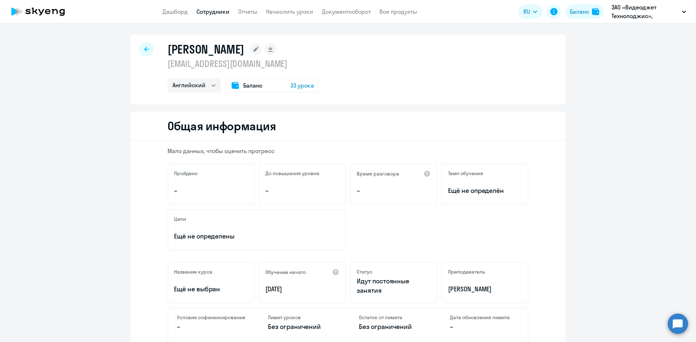 The height and width of the screenshot is (342, 696). I want to click on button: Балансbalance, so click(584, 12).